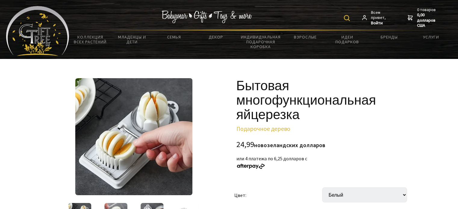 The height and width of the screenshot is (209, 458). What do you see at coordinates (348, 39) in the screenshot?
I see `a: Идеи подарков` at bounding box center [348, 39].